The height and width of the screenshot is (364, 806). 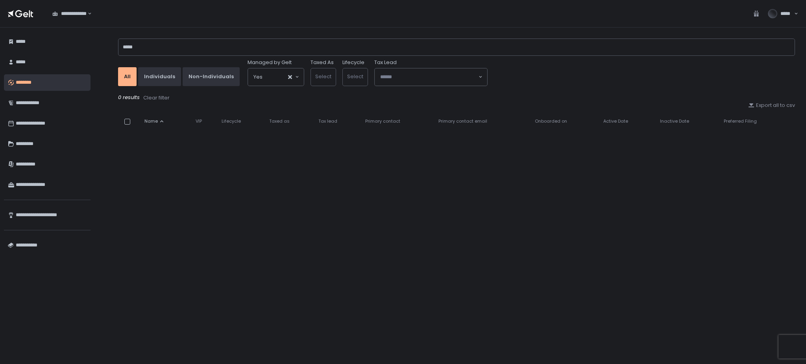 I want to click on span: Tax Lead, so click(x=385, y=63).